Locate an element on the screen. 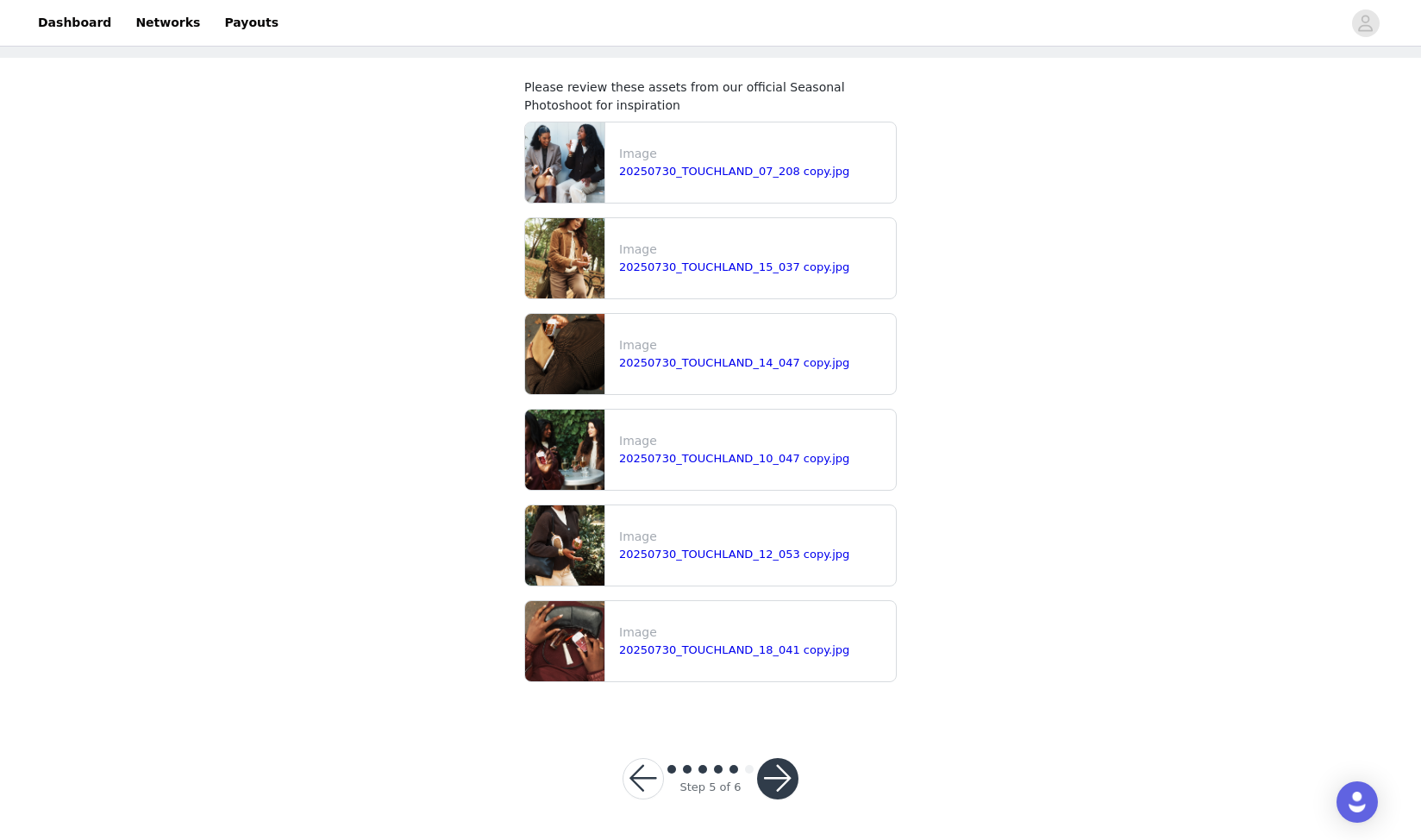  a: 20250730_TOUCHLAND_14_047 copy.jpg is located at coordinates (734, 362).